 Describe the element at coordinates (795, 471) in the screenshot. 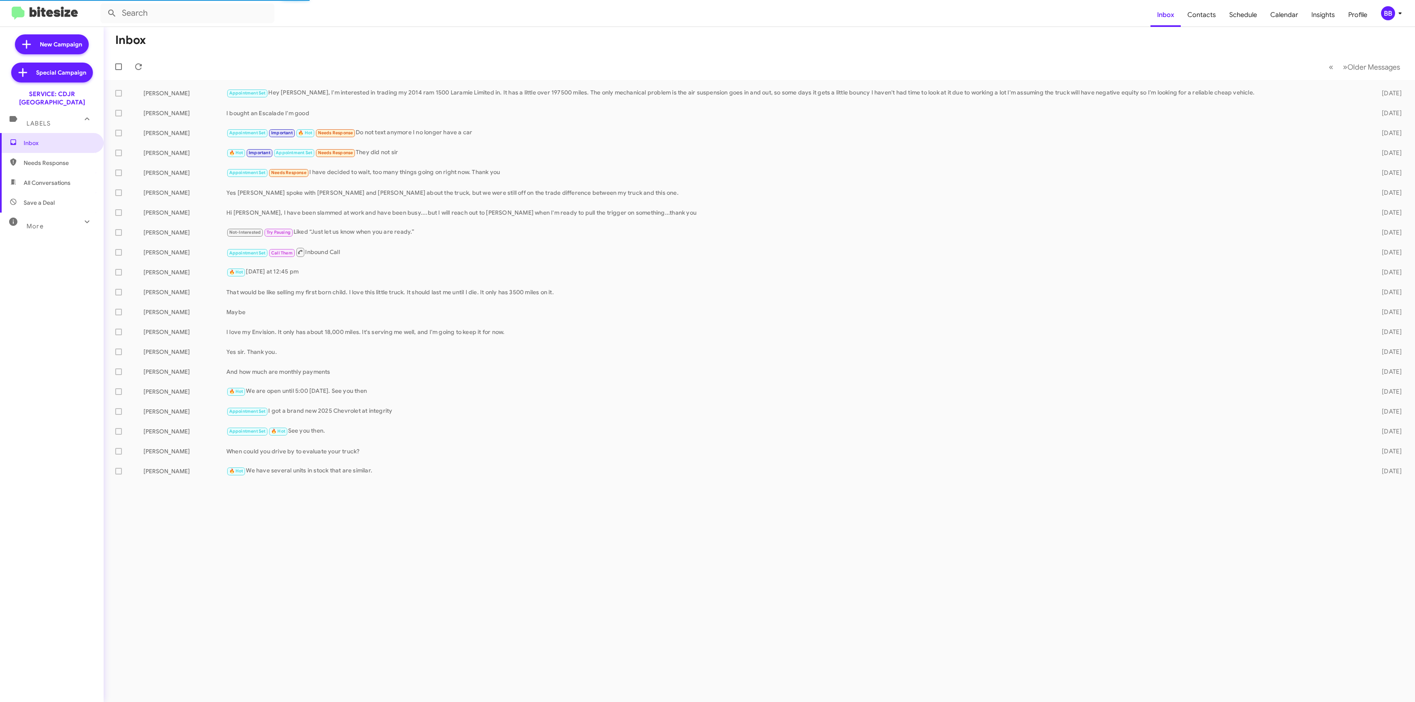

I see `div: We have several units in stock that are similar.` at that location.